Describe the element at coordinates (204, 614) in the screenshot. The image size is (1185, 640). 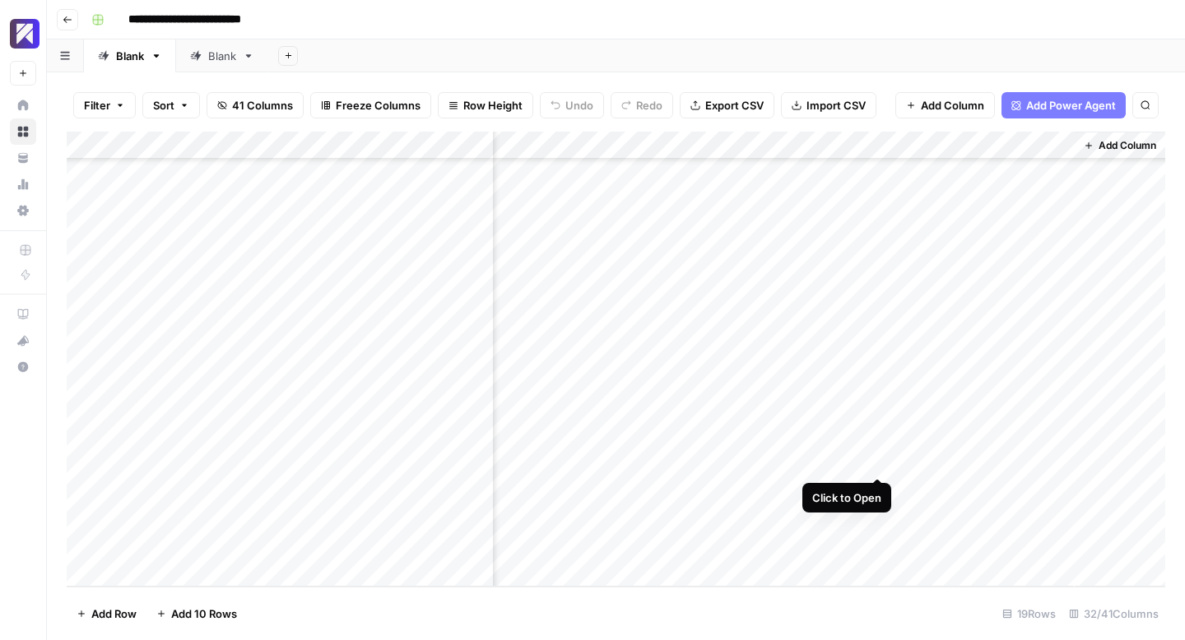
I see `span: Add 10 Rows` at that location.